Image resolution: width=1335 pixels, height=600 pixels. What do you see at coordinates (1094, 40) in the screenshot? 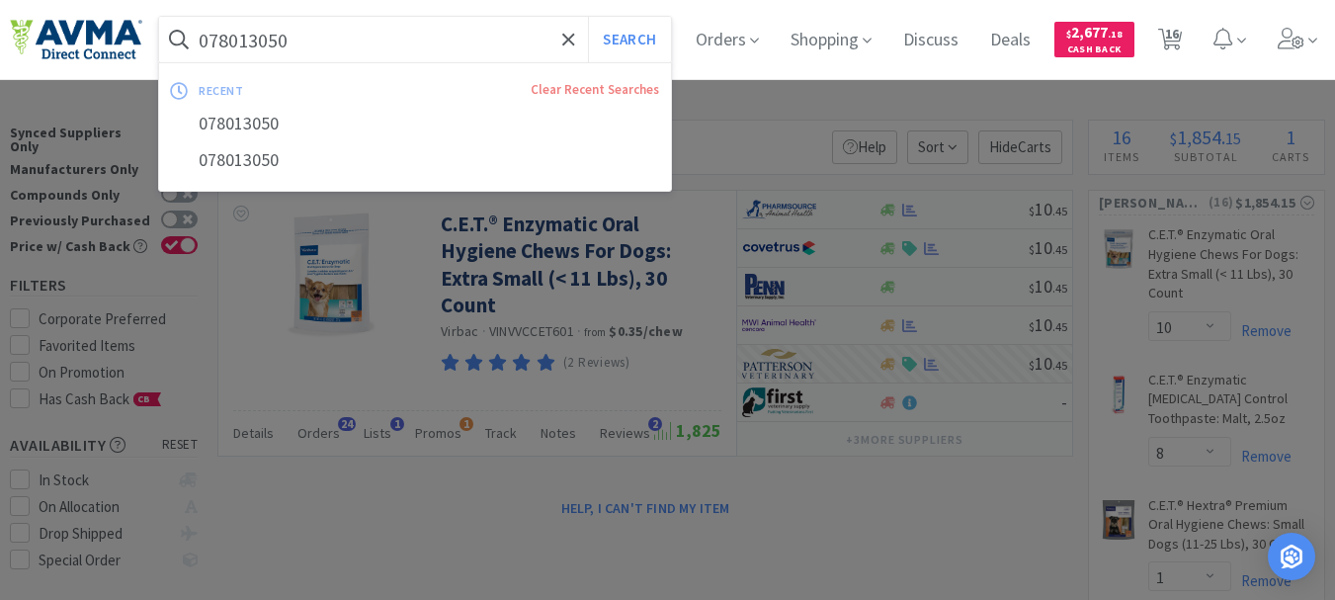
I see `a: $2,677.18Cash Back` at bounding box center [1094, 40].